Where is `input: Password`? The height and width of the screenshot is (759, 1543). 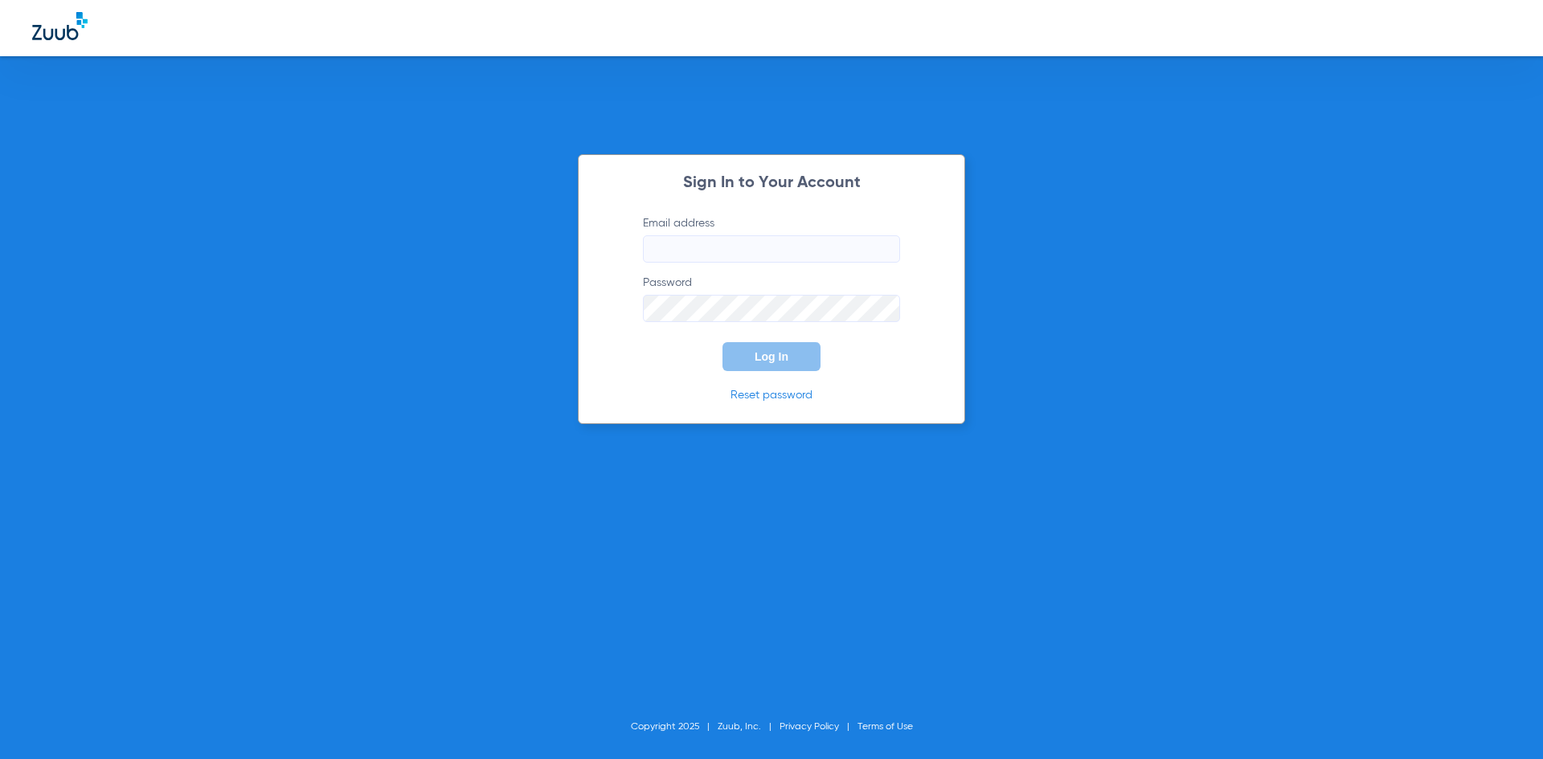 input: Password is located at coordinates (771, 309).